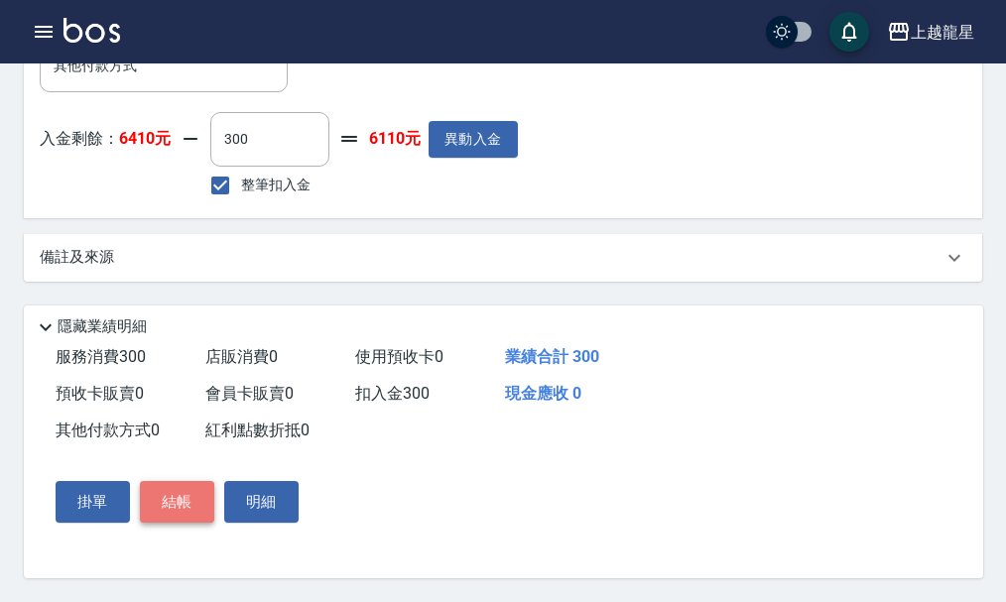 The height and width of the screenshot is (602, 1006). What do you see at coordinates (552, 356) in the screenshot?
I see `span: 業績合計 300` at bounding box center [552, 356].